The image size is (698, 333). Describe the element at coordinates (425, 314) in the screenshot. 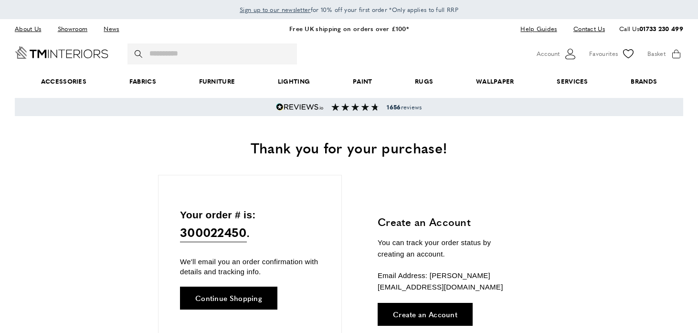

I see `span: Create an Account` at that location.